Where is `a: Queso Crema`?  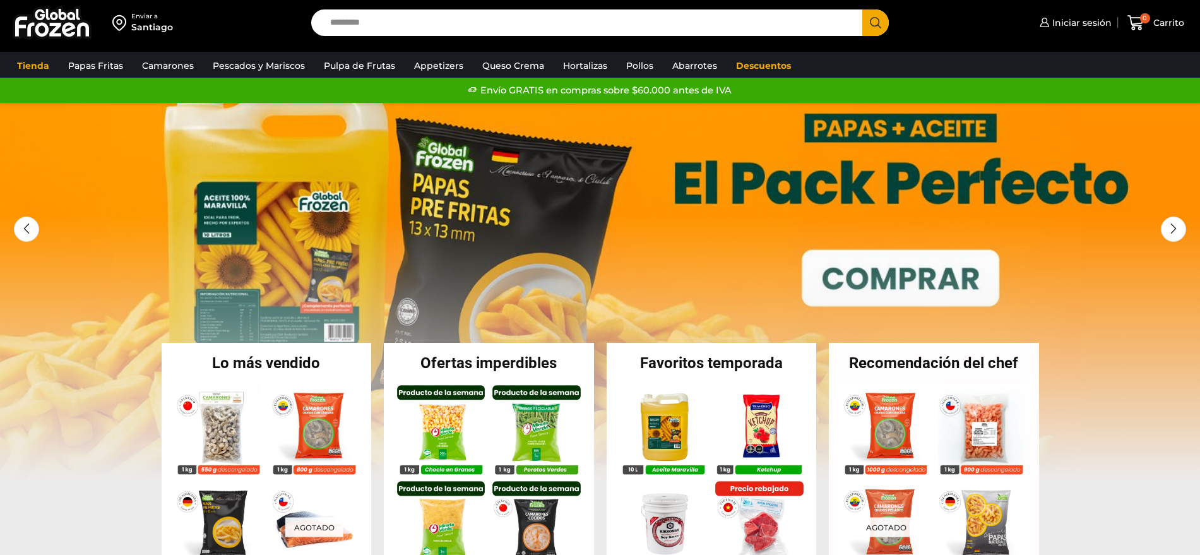
a: Queso Crema is located at coordinates (513, 66).